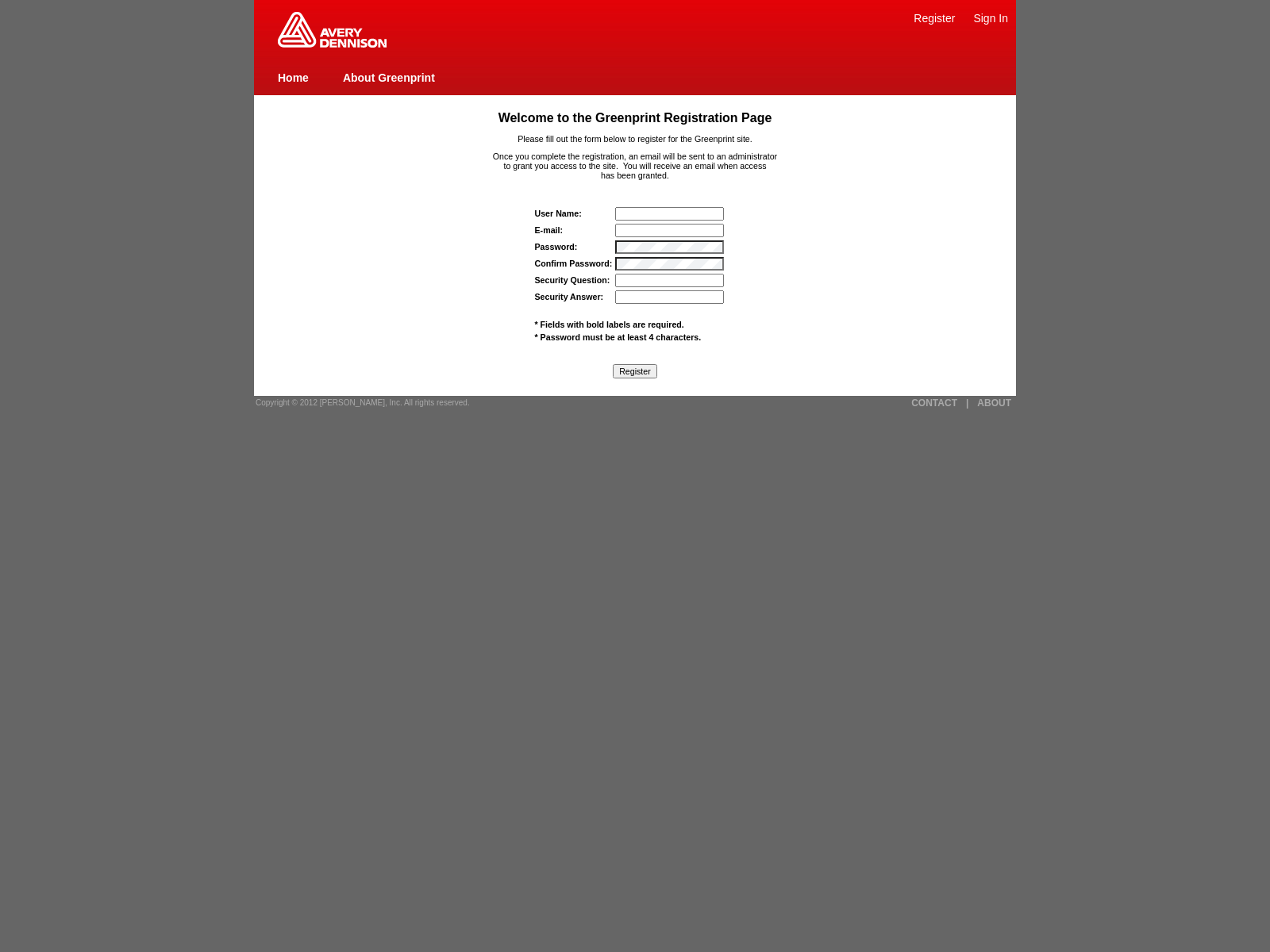 This screenshot has width=1270, height=952. Describe the element at coordinates (635, 371) in the screenshot. I see `input: Register` at that location.